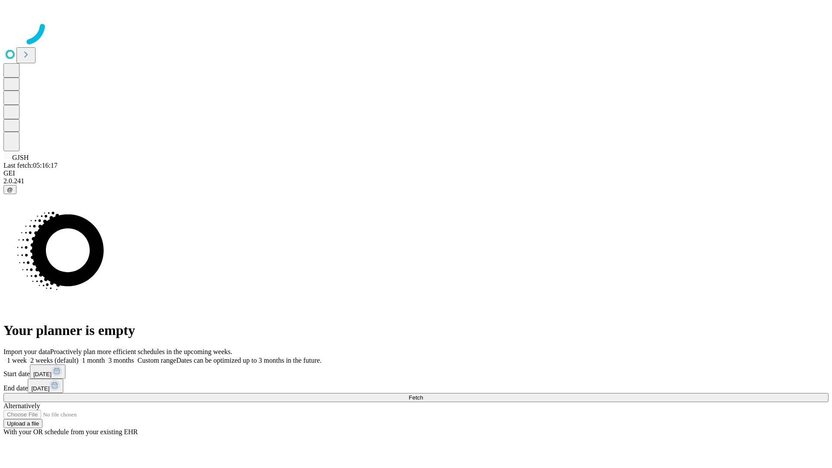 The width and height of the screenshot is (832, 468). What do you see at coordinates (27, 352) in the screenshot?
I see `span: Import your data` at bounding box center [27, 352].